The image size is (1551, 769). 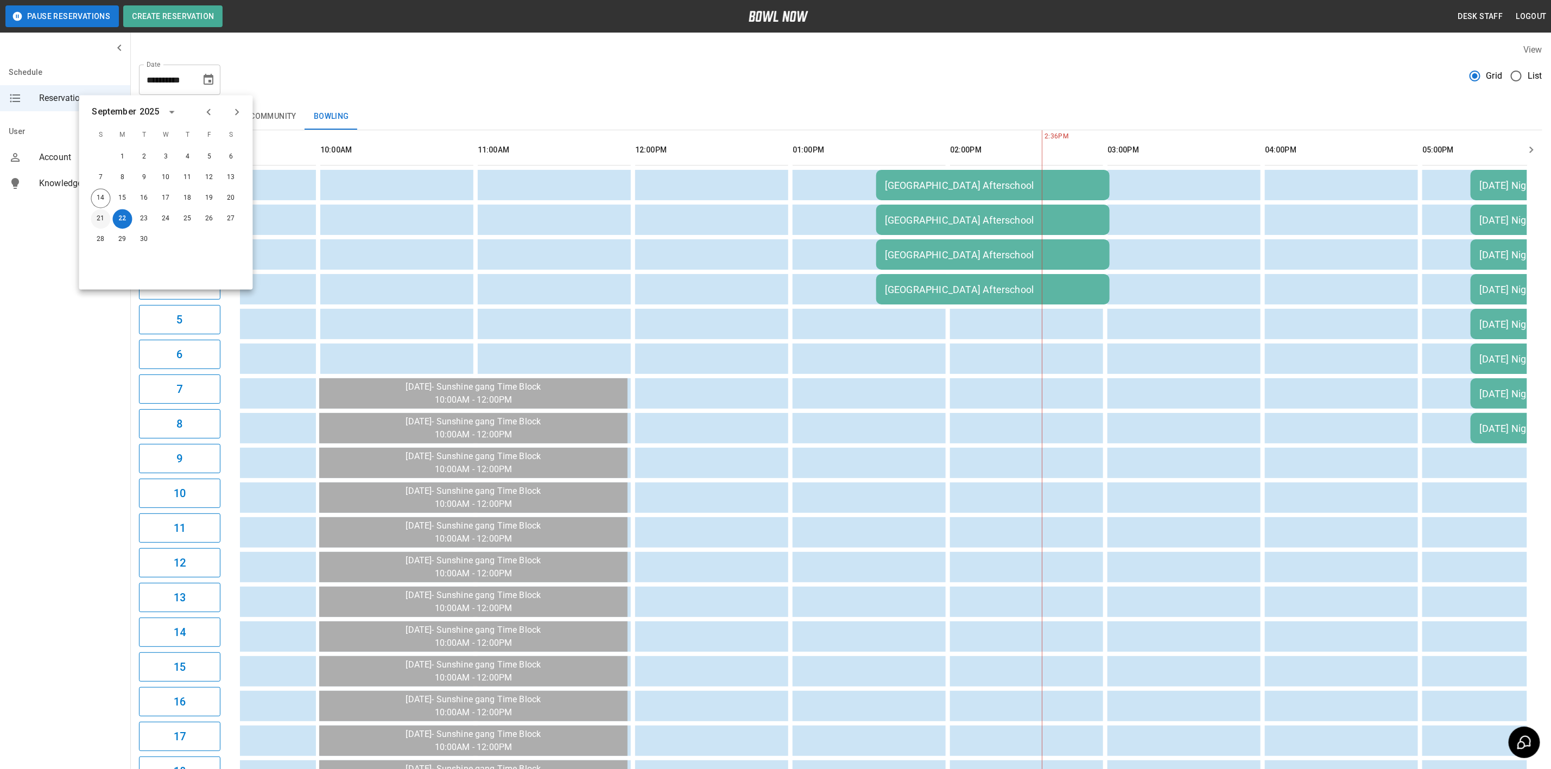 I want to click on span: Account, so click(x=80, y=157).